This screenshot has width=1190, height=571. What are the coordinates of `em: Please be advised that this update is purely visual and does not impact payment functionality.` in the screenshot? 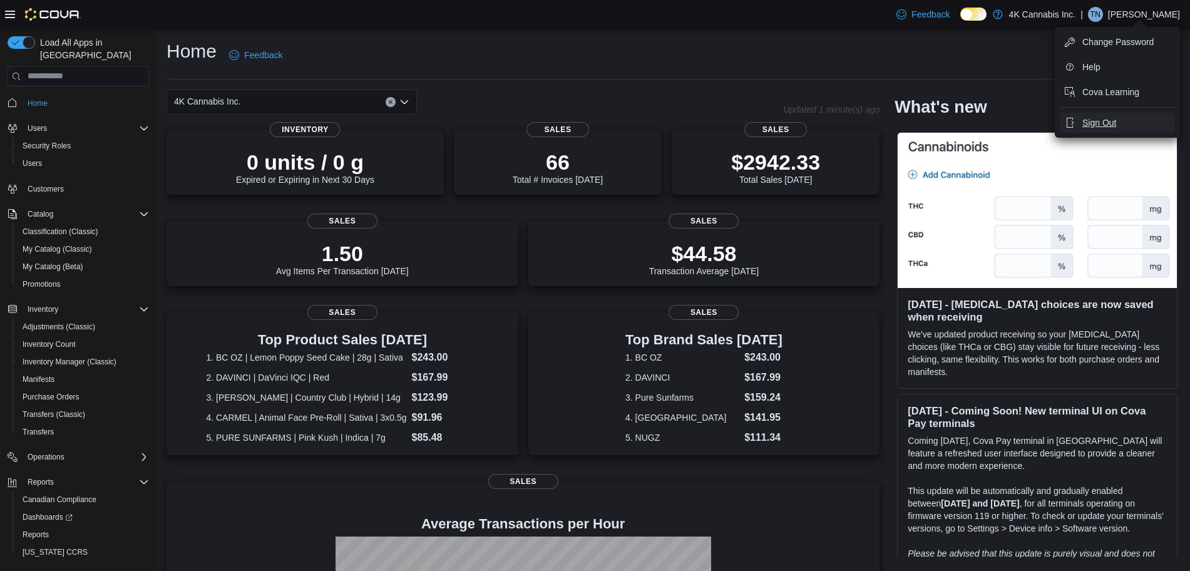 It's located at (1031, 560).